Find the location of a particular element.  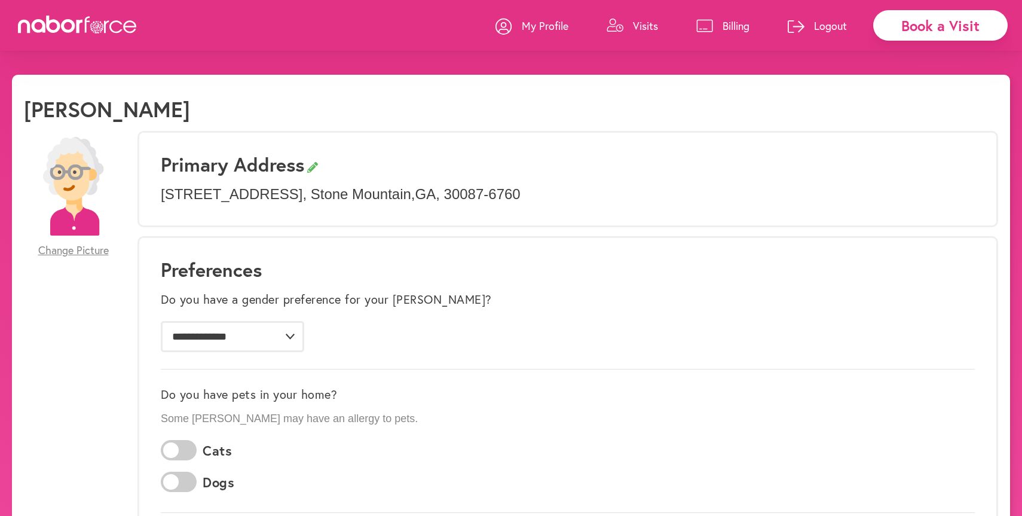

label: Dogs is located at coordinates (218, 482).